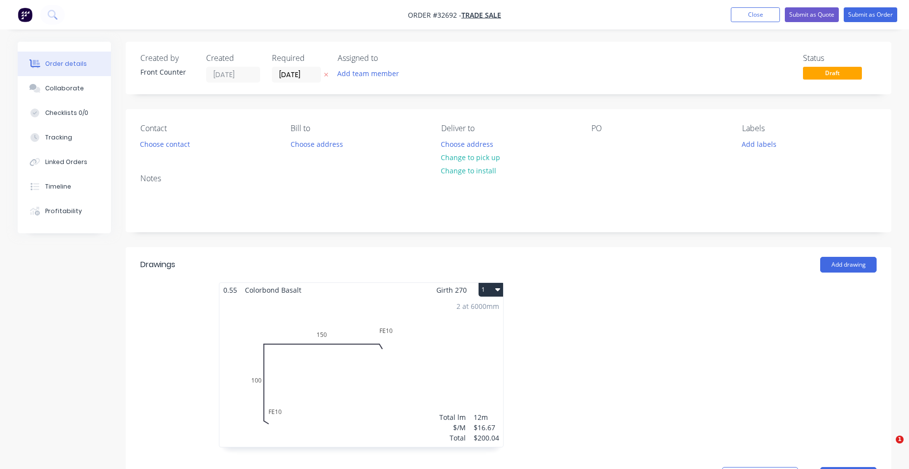 The height and width of the screenshot is (469, 909). What do you see at coordinates (486, 437) in the screenshot?
I see `div: $200.04` at bounding box center [486, 437].